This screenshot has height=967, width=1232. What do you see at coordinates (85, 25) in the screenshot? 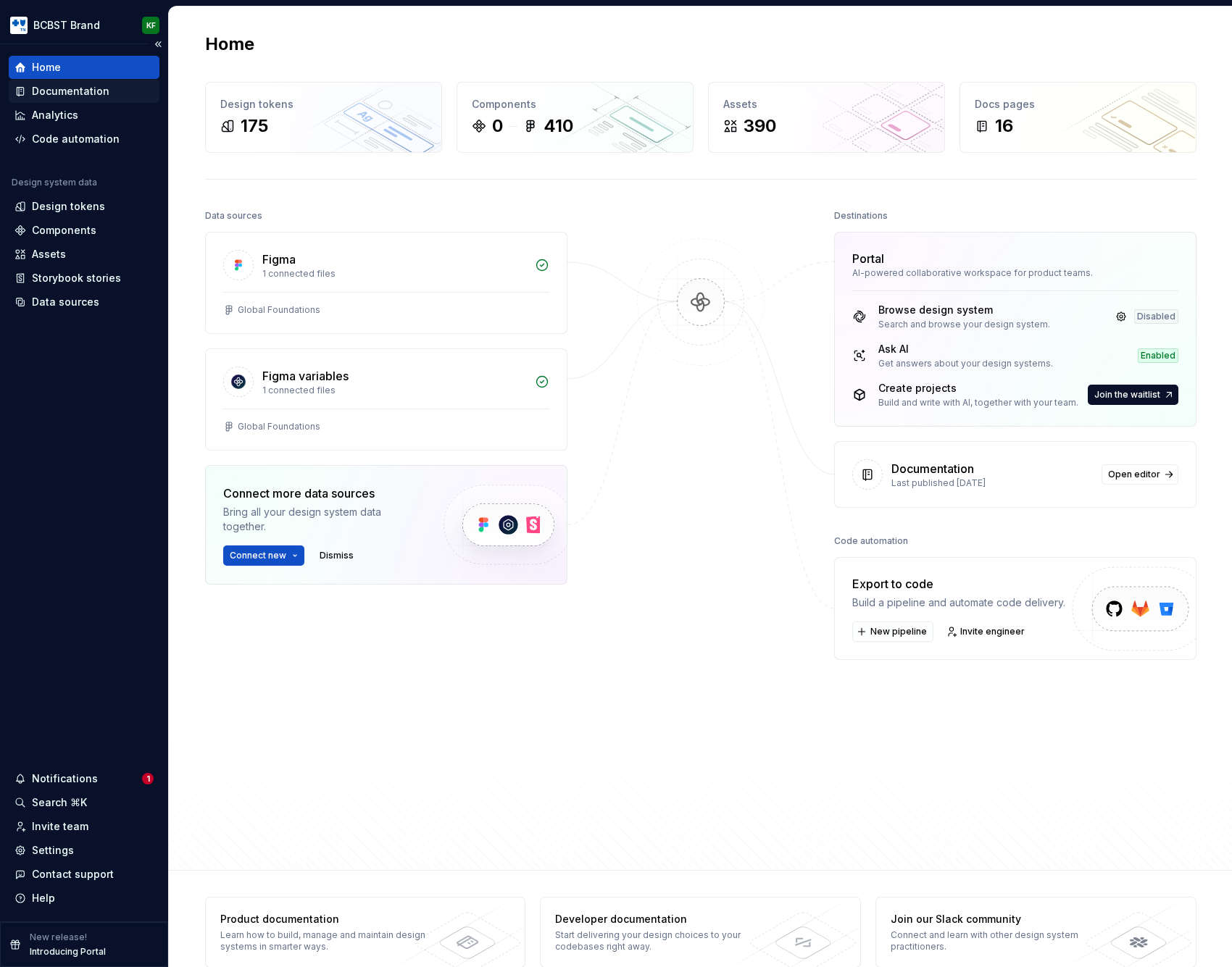
I see `button: BCBST BrandKF` at bounding box center [85, 25].